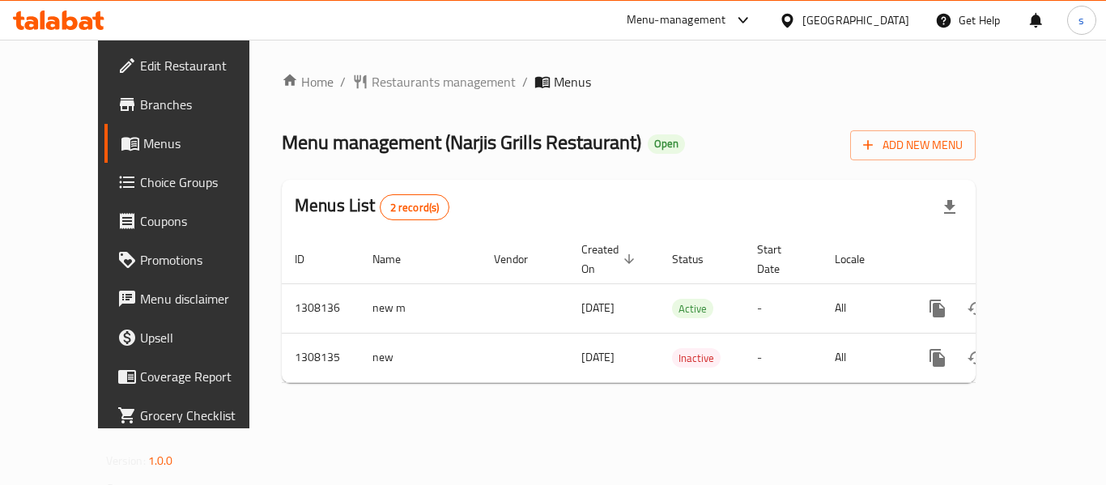 The image size is (1106, 485). What do you see at coordinates (420, 308) in the screenshot?
I see `td: new m` at bounding box center [420, 308].